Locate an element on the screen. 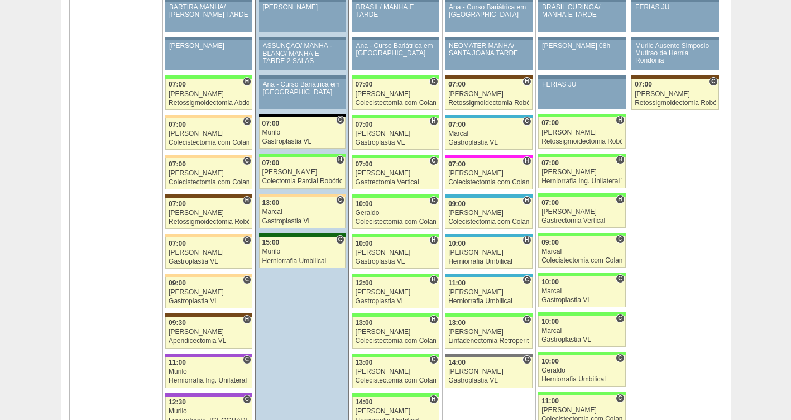 Image resolution: width=791 pixels, height=420 pixels. div: Key: São Bernardo is located at coordinates (489, 355).